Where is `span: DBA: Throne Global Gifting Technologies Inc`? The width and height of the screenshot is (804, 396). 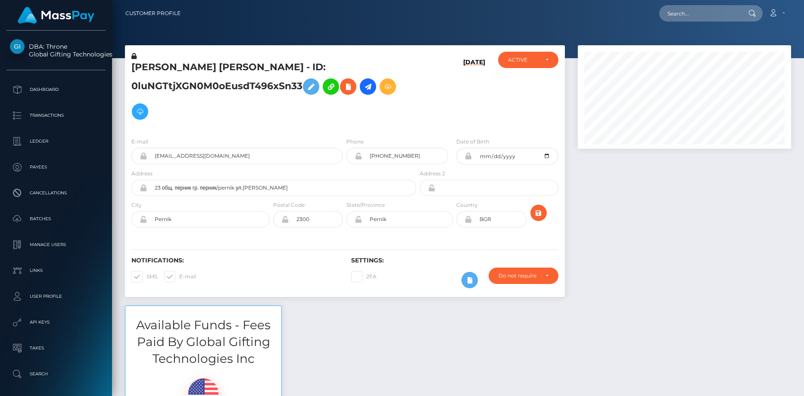 span: DBA: Throne Global Gifting Technologies Inc is located at coordinates (56, 50).